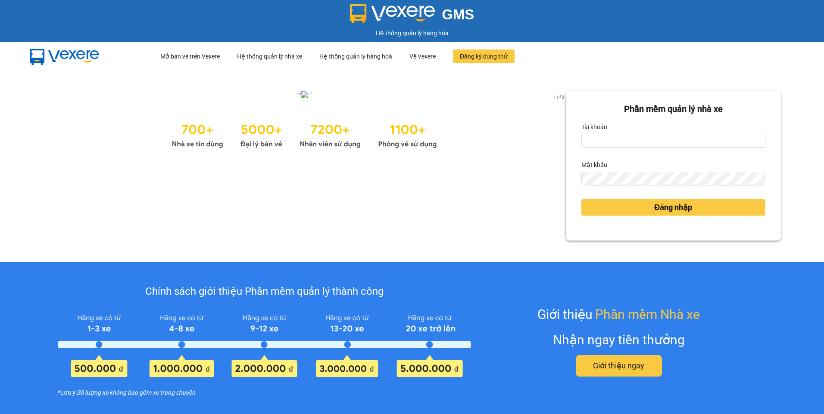  Describe the element at coordinates (673, 208) in the screenshot. I see `span: Đăng nhập` at that location.